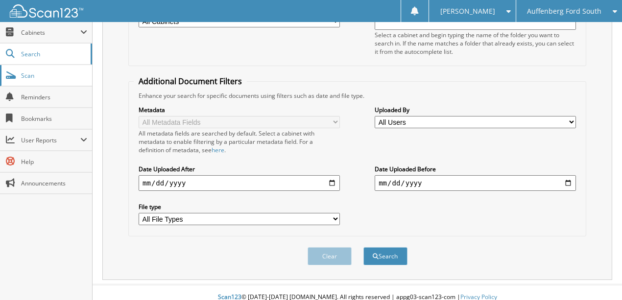 The image size is (622, 300). I want to click on a: here, so click(218, 150).